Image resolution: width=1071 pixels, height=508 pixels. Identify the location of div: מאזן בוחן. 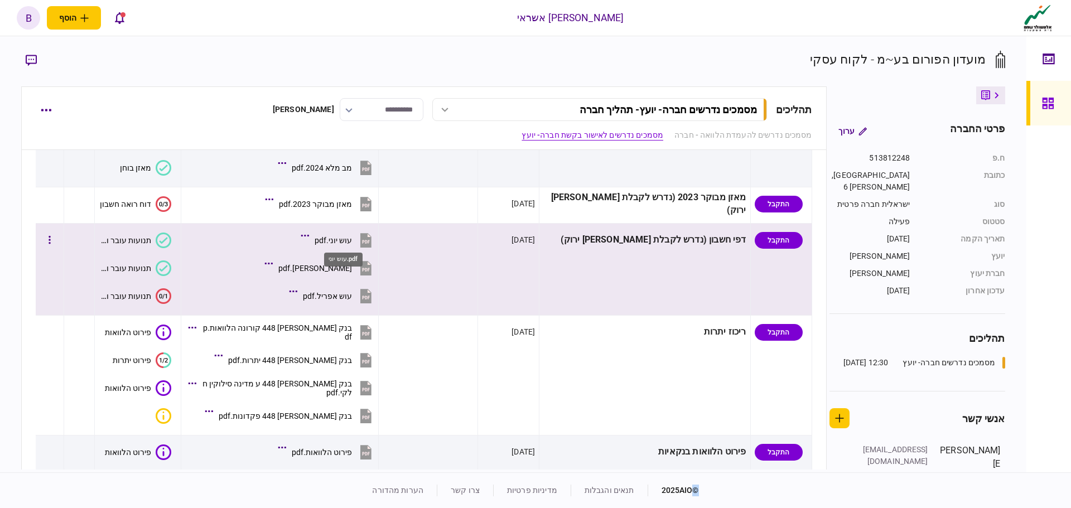
(136, 168).